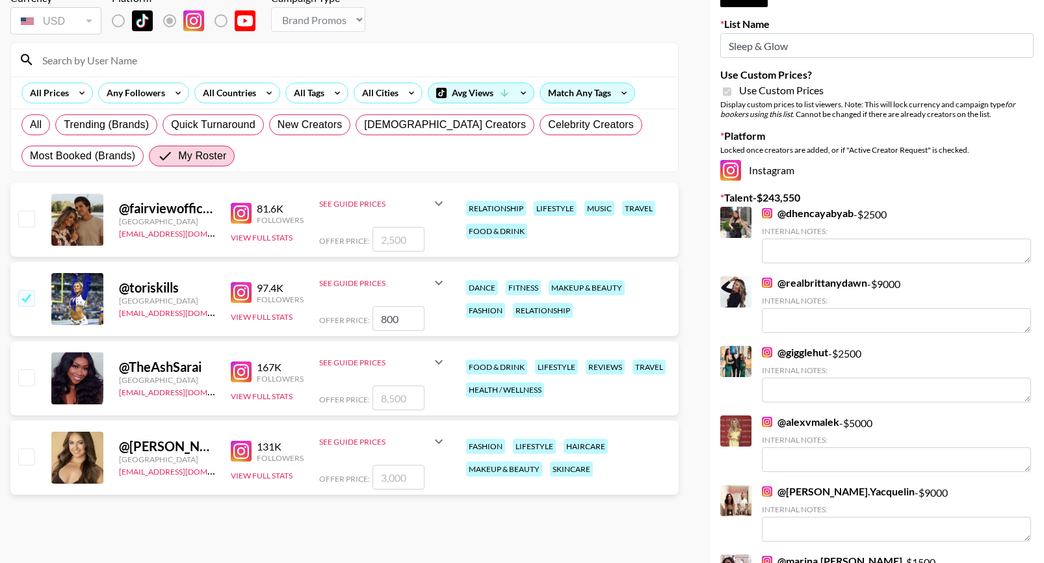 This screenshot has width=1044, height=563. Describe the element at coordinates (106, 125) in the screenshot. I see `span: Trending (Brands)` at that location.